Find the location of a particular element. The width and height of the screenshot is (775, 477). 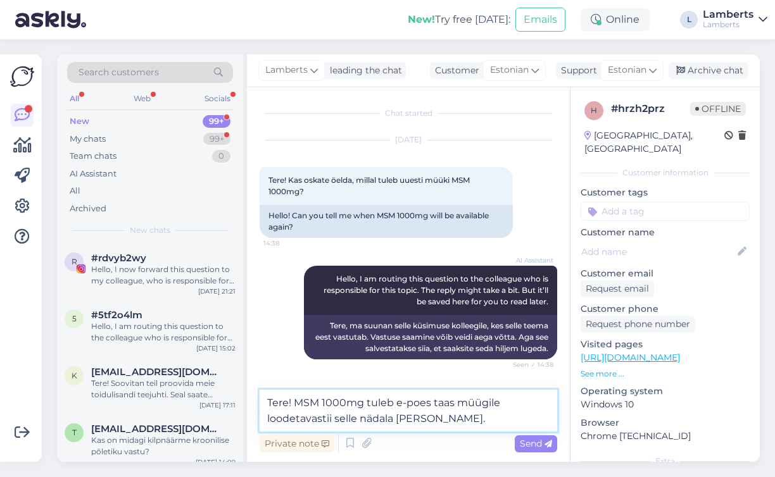

div: Private note is located at coordinates (297, 444).